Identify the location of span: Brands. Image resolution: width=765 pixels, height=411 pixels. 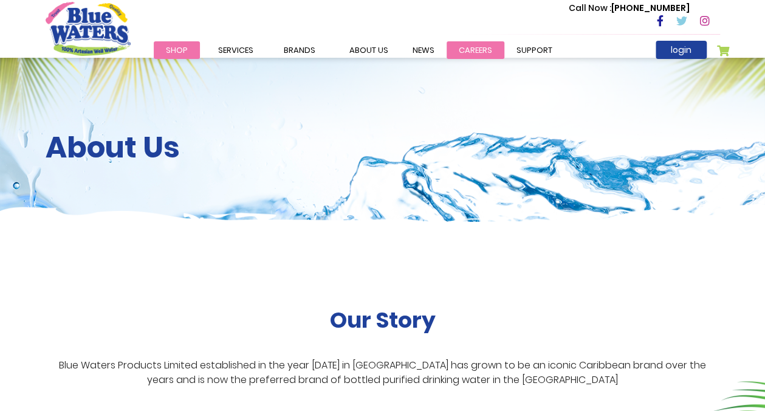
(299, 50).